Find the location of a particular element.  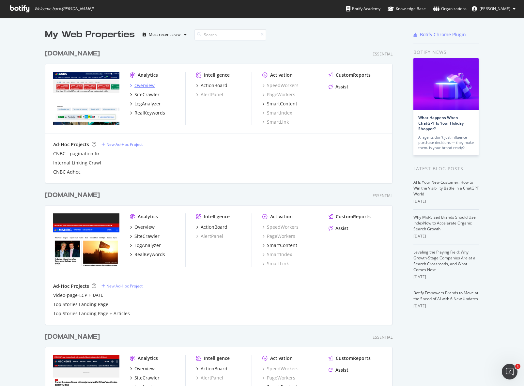

div: CustomReports is located at coordinates (353, 217).